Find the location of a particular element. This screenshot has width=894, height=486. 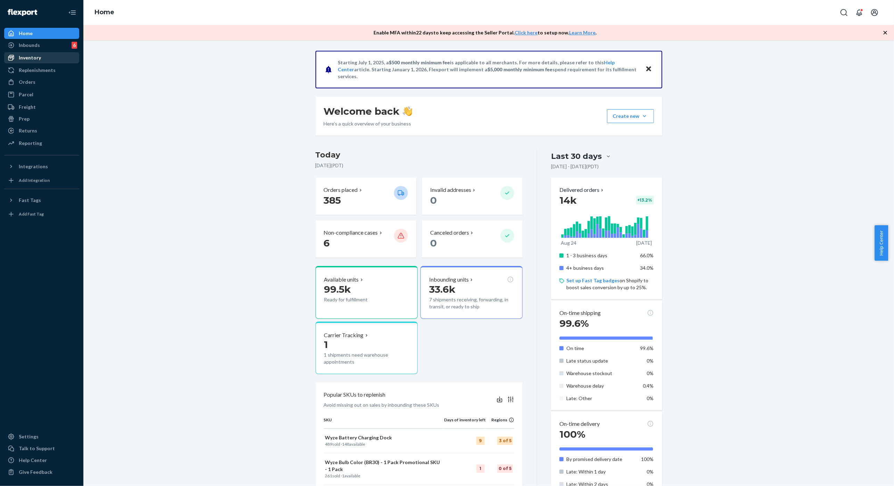

a: Reporting is located at coordinates (42, 143).